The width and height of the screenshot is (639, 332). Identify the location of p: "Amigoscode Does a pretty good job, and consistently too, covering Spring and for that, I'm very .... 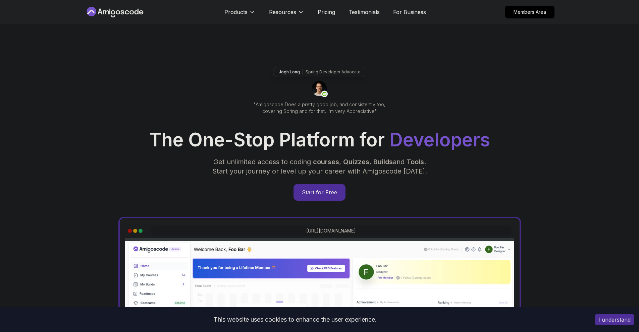
(319, 108).